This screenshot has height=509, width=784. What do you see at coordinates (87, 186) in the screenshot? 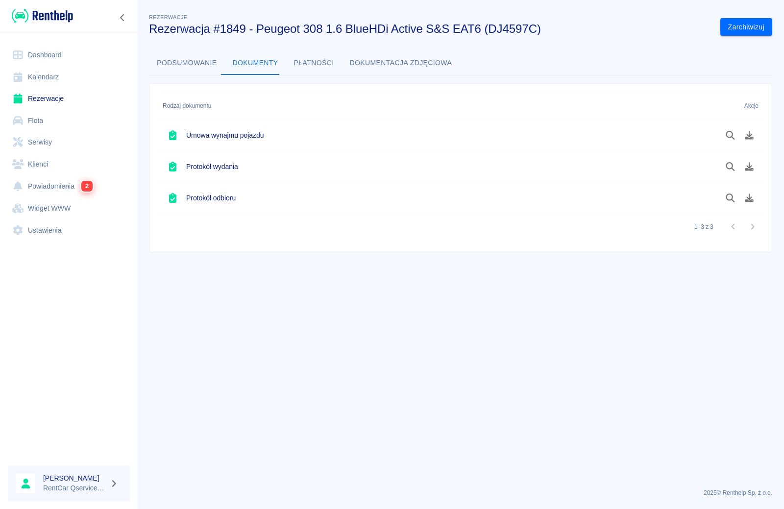
I see `span: 2` at bounding box center [87, 186].